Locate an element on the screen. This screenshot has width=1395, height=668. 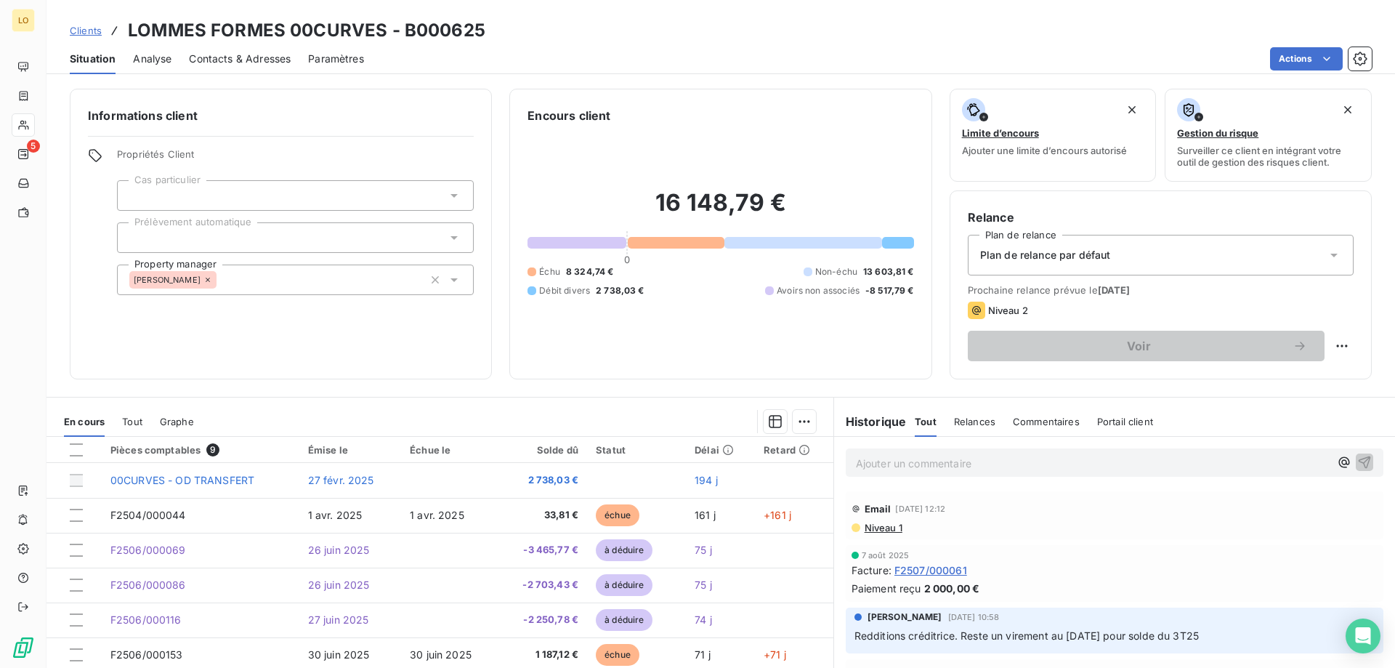
span: 71 j is located at coordinates (702, 654).